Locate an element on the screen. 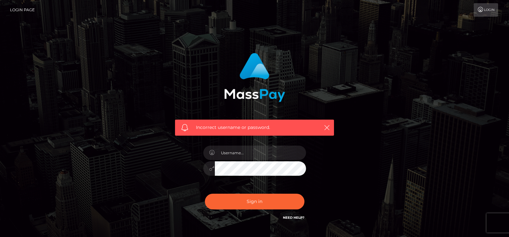 Image resolution: width=509 pixels, height=237 pixels. img: MassPay Login is located at coordinates (255, 77).